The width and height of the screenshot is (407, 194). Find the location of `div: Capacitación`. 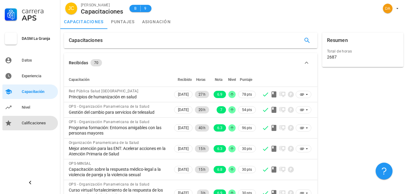

div: Capacitación is located at coordinates (39, 92).